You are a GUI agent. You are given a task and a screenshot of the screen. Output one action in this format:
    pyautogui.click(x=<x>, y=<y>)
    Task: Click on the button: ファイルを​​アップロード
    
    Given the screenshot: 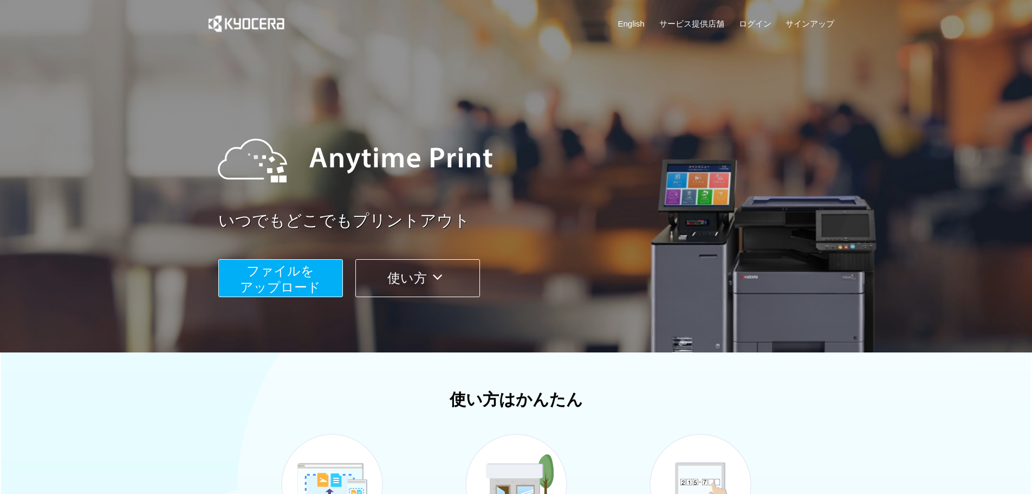 What is the action you would take?
    pyautogui.click(x=281, y=278)
    